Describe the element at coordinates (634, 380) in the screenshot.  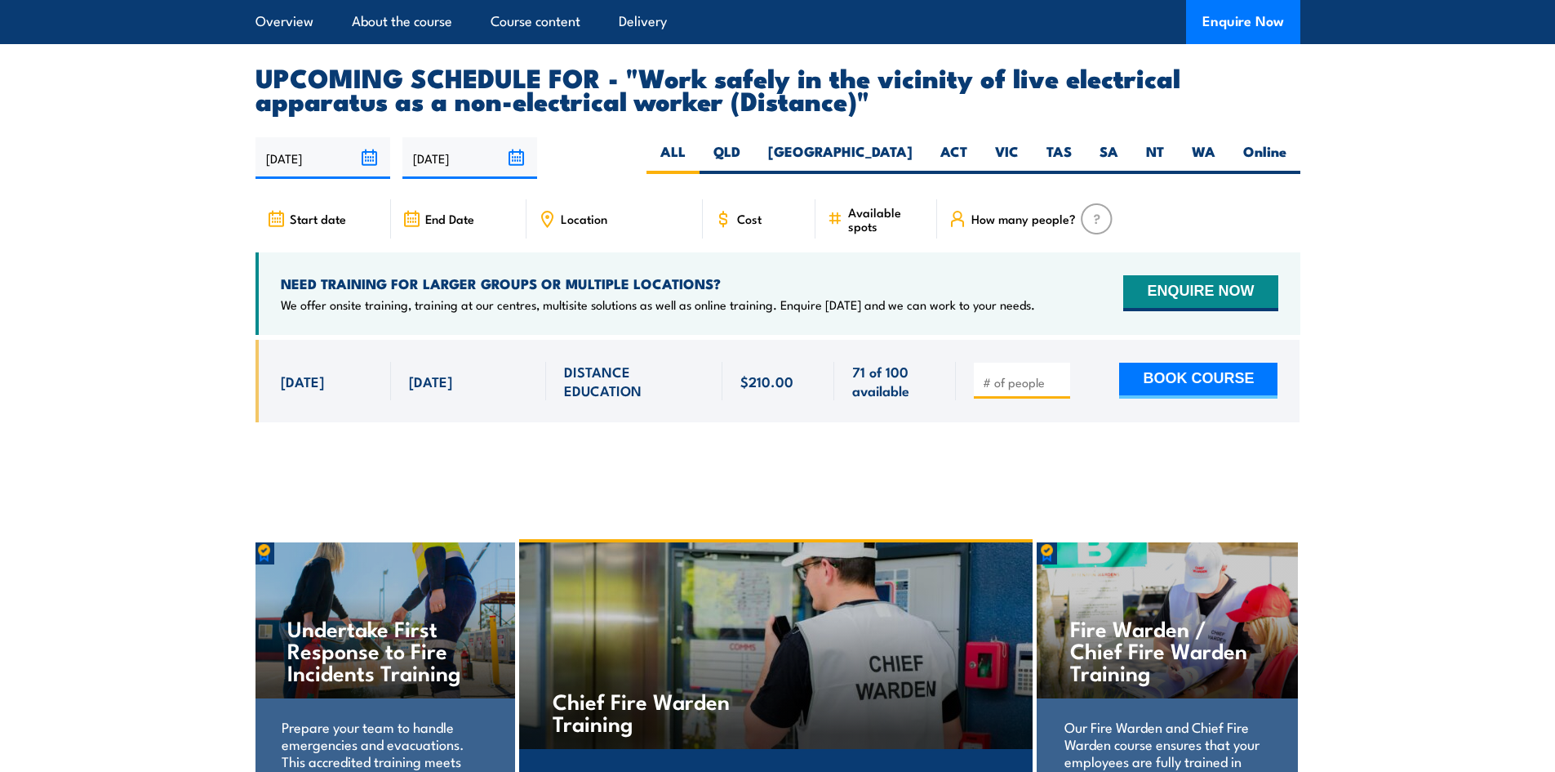
I see `span: DISTANCE EDUCATION` at that location.